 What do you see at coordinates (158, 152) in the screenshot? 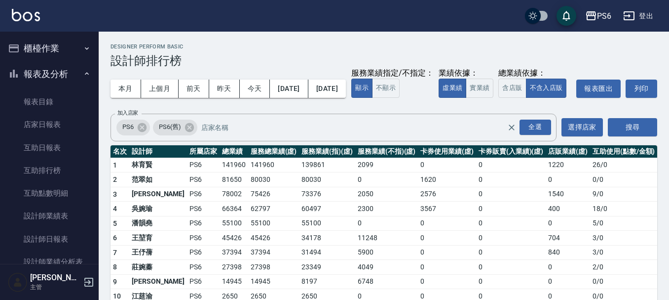
I see `th: 設計師` at bounding box center [158, 152].